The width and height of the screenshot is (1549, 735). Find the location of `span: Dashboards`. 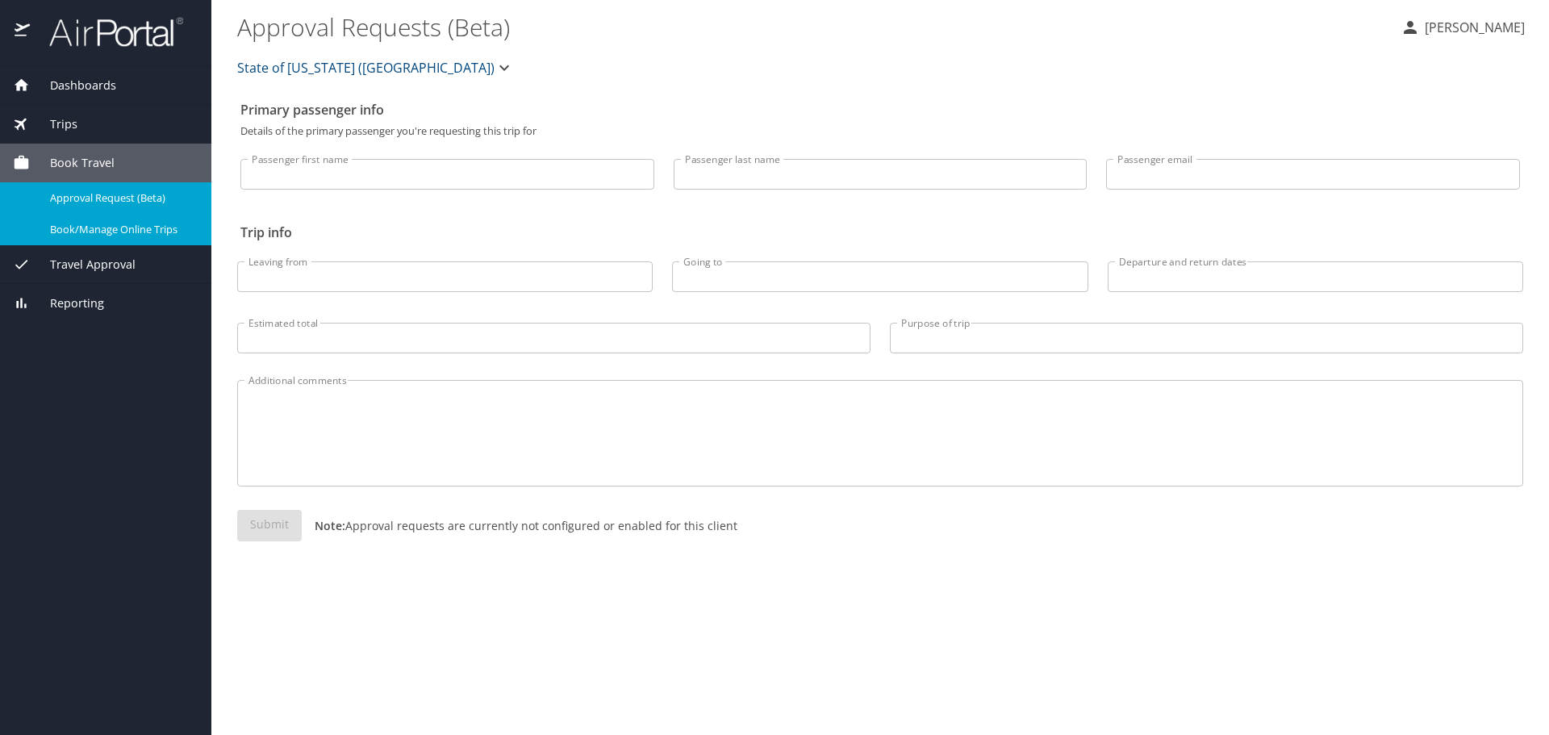

span: Dashboards is located at coordinates (73, 86).